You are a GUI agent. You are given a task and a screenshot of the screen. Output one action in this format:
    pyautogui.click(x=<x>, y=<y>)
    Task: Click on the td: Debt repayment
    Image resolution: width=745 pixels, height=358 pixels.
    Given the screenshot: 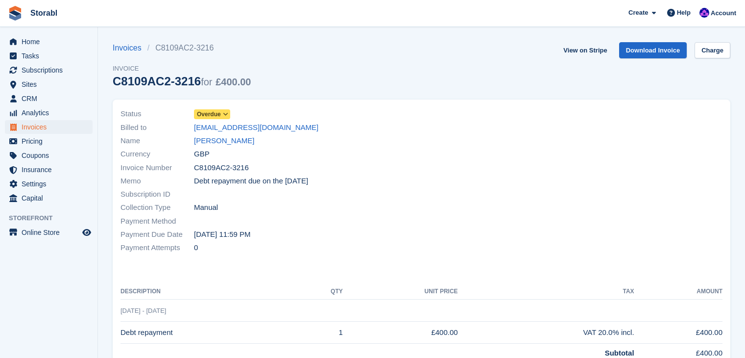 What is the action you would take?
    pyautogui.click(x=211, y=332)
    